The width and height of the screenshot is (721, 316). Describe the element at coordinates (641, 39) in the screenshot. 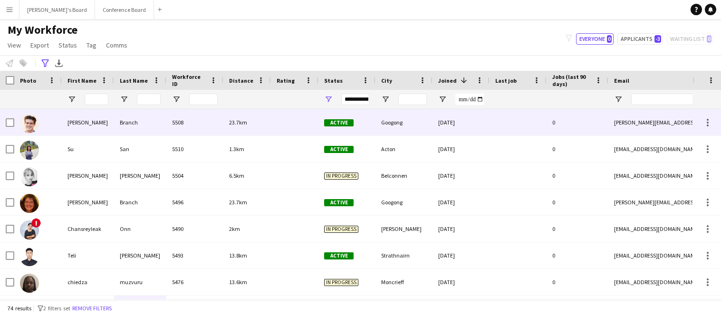

I see `button: Applicants-3` at that location.